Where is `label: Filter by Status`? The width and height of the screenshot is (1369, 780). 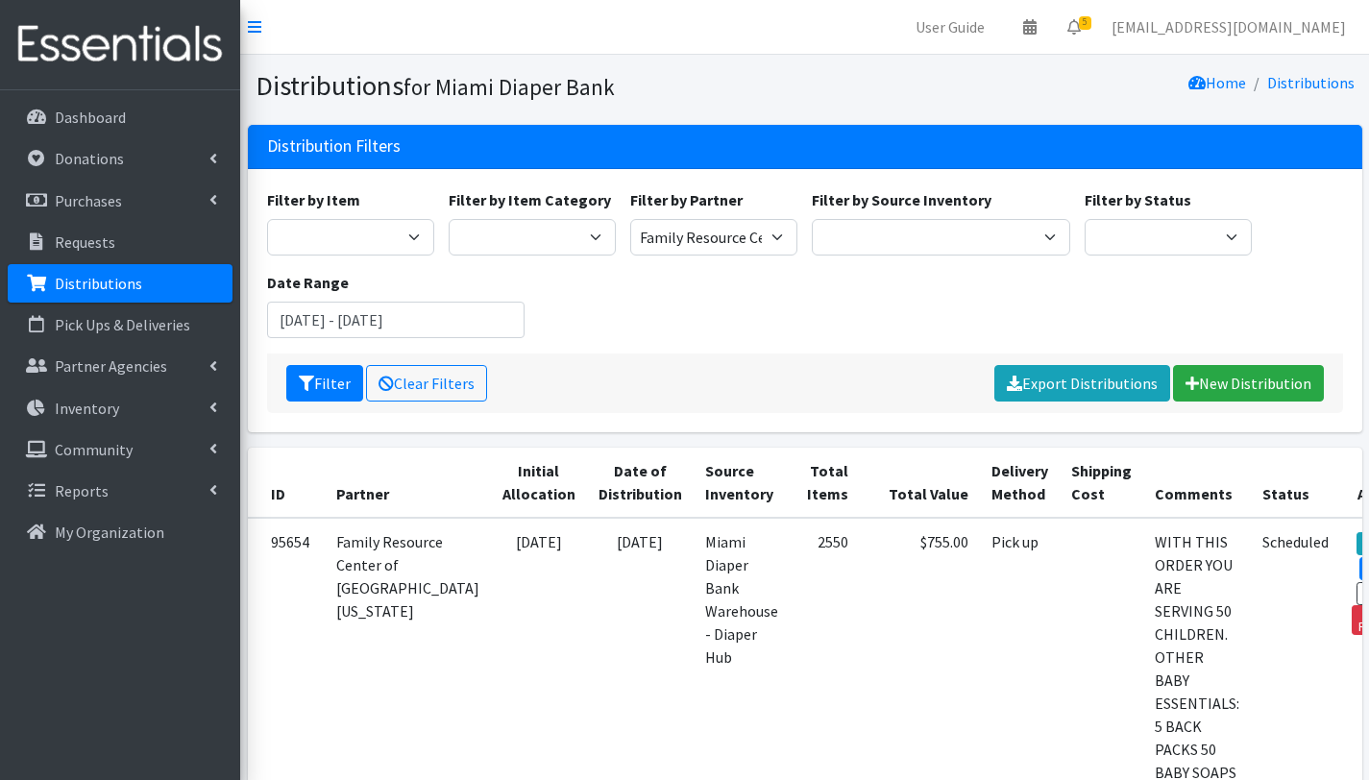
label: Filter by Status is located at coordinates (1138, 200).